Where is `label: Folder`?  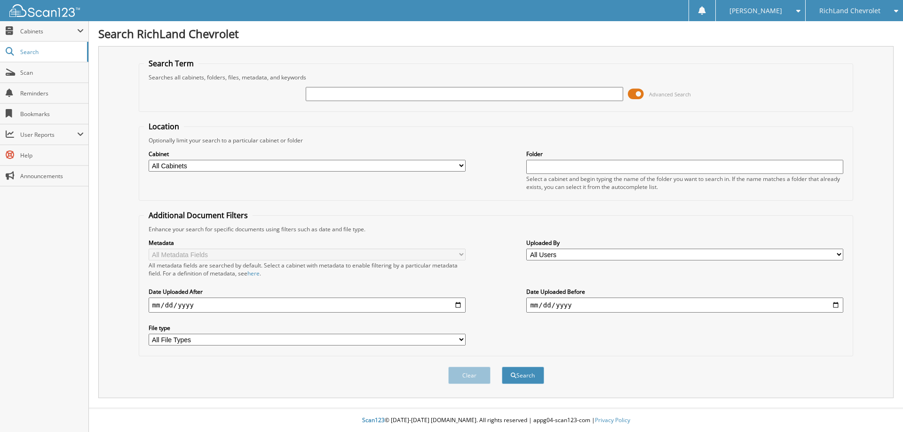
label: Folder is located at coordinates (684, 154).